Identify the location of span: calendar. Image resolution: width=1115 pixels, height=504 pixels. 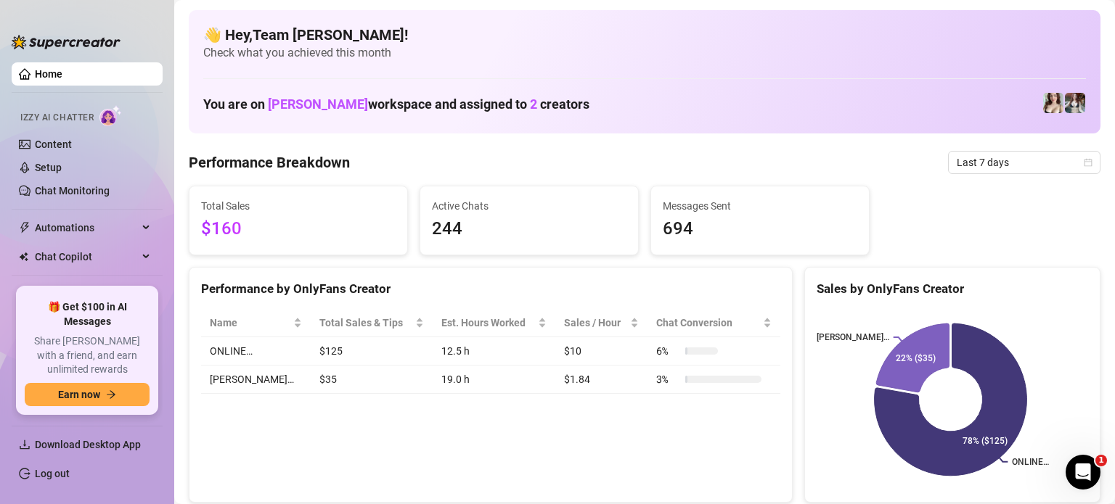
(1088, 163).